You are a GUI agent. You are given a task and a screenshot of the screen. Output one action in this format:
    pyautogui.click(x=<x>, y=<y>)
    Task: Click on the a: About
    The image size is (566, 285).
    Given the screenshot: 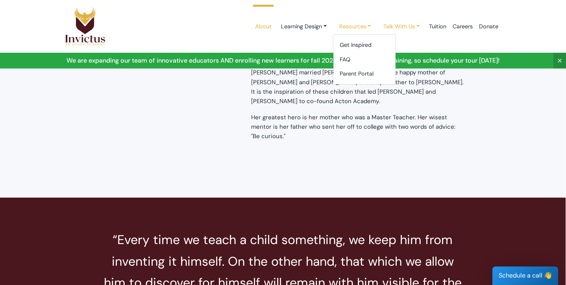 What is the action you would take?
    pyautogui.click(x=263, y=26)
    